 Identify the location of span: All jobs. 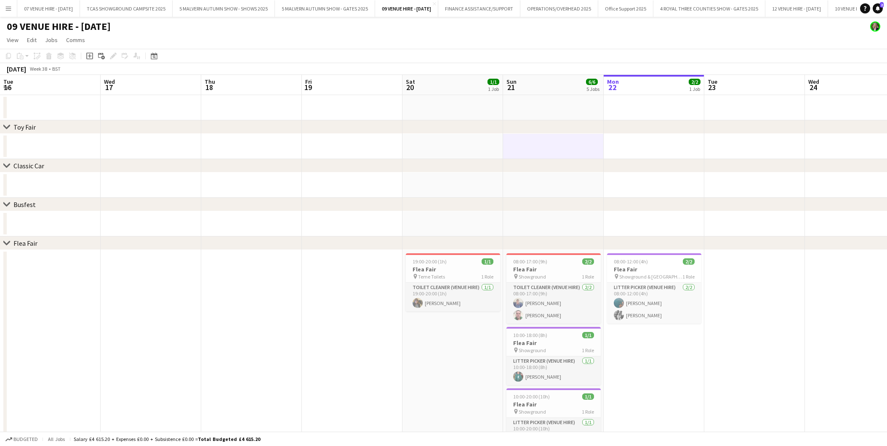
(56, 439).